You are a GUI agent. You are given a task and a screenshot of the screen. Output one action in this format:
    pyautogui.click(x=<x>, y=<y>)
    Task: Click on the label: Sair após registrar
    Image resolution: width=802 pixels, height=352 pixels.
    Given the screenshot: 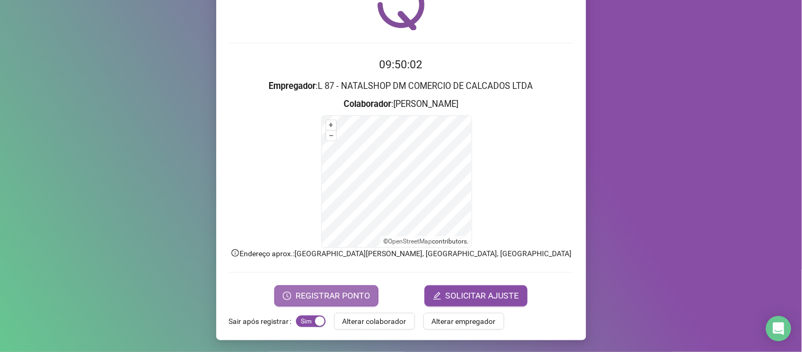 What is the action you would take?
    pyautogui.click(x=262, y=321)
    